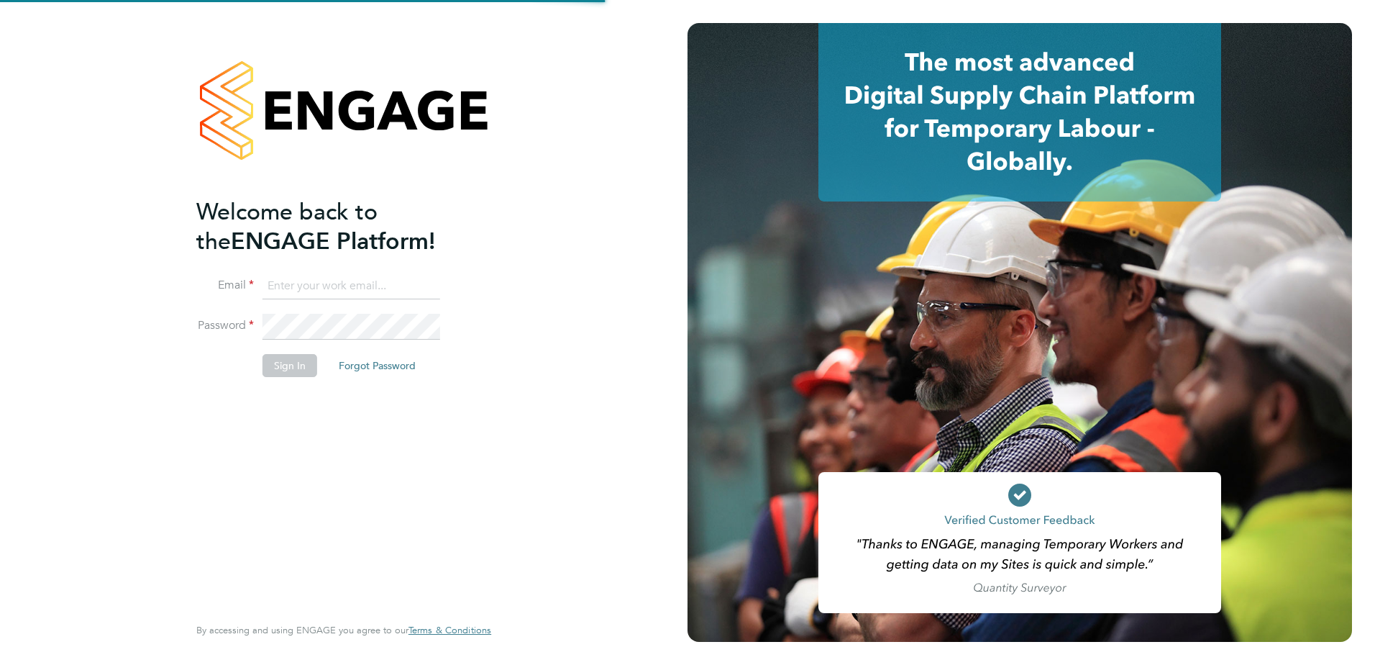 The width and height of the screenshot is (1375, 665). I want to click on h2: ENGAGE Platform!, so click(337, 227).